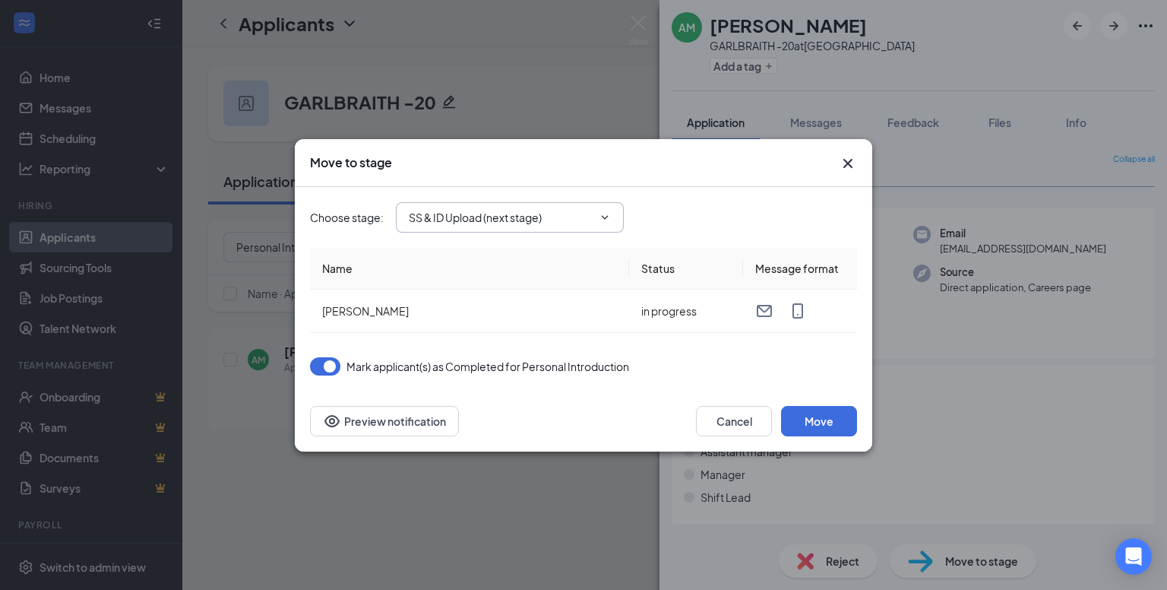  What do you see at coordinates (385, 421) in the screenshot?
I see `button: Preview notificationEye` at bounding box center [385, 421].